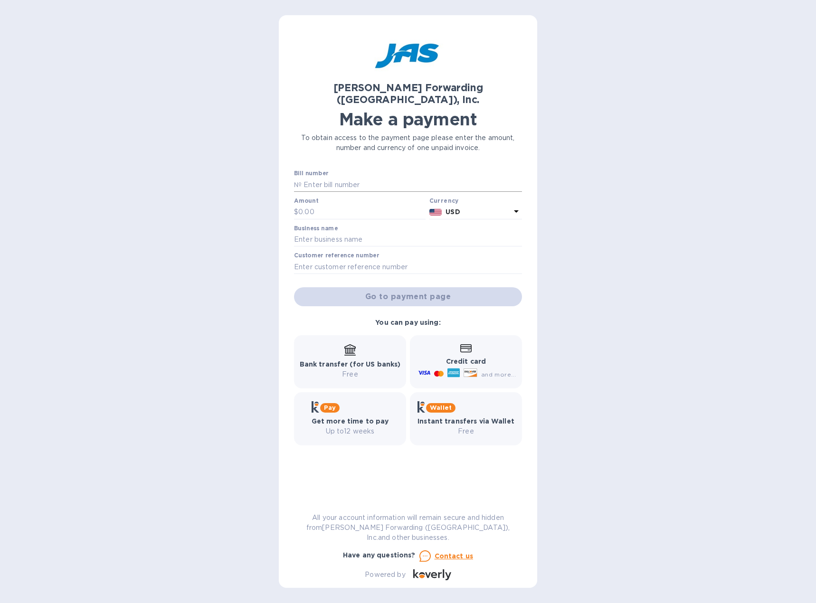 This screenshot has width=816, height=603. What do you see at coordinates (362, 212) in the screenshot?
I see `input: 0.00` at bounding box center [362, 212].